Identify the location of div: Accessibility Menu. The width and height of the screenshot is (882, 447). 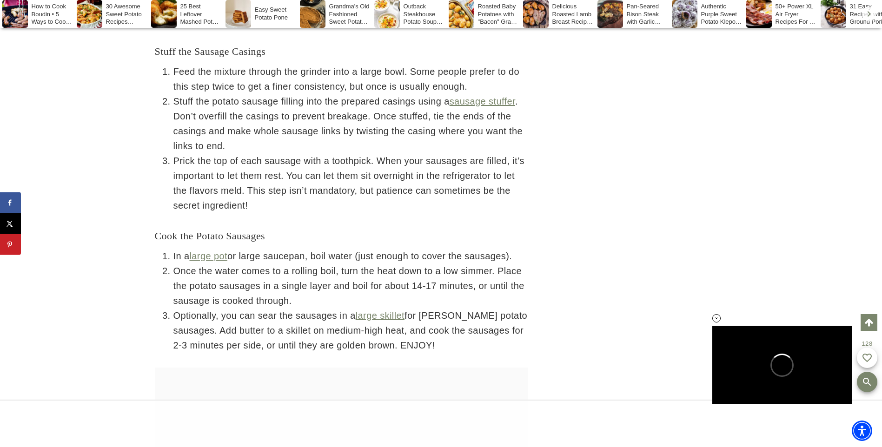
(862, 431).